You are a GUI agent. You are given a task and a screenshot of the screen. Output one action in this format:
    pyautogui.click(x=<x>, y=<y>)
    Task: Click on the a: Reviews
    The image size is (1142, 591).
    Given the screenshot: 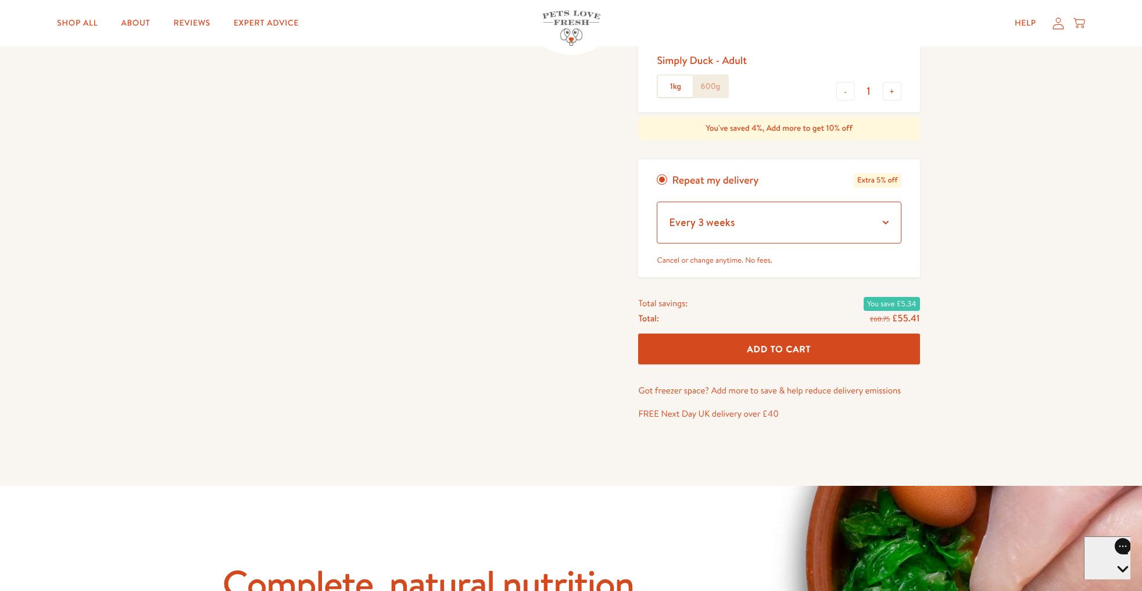 What is the action you would take?
    pyautogui.click(x=192, y=23)
    